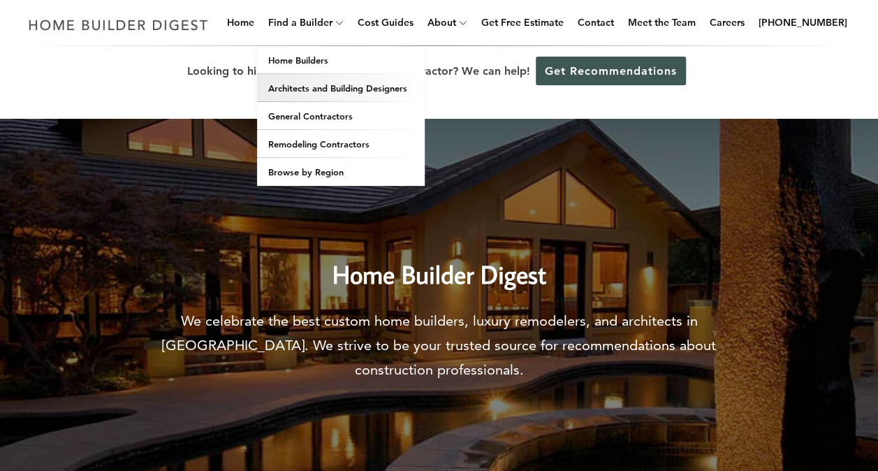 The image size is (878, 471). I want to click on a: Architects and Building Designers, so click(341, 88).